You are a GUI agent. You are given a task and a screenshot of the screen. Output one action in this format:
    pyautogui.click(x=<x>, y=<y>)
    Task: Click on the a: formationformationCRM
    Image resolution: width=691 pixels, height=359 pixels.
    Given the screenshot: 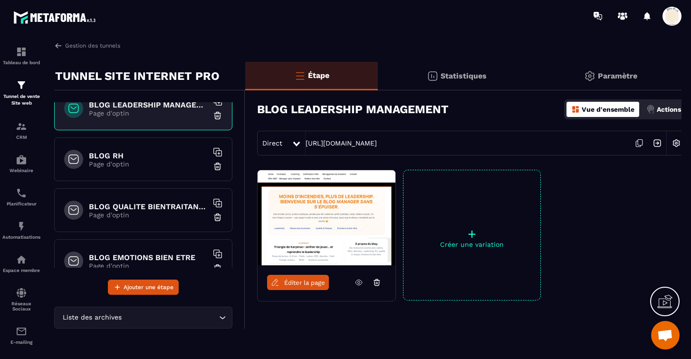 What is the action you would take?
    pyautogui.click(x=21, y=130)
    